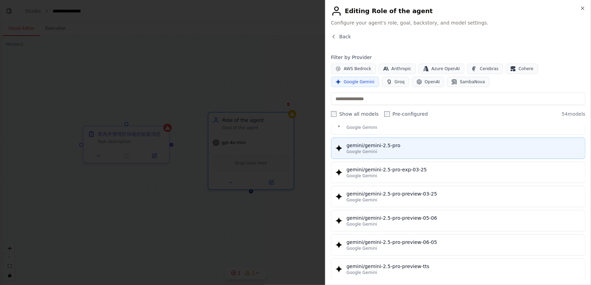 This screenshot has width=591, height=285. I want to click on button: Anthropic, so click(397, 69).